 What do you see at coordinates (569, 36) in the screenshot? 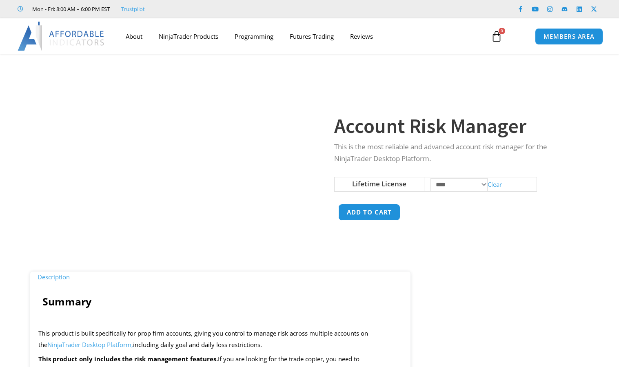
I see `span: MEMBERS AREA` at bounding box center [569, 36].